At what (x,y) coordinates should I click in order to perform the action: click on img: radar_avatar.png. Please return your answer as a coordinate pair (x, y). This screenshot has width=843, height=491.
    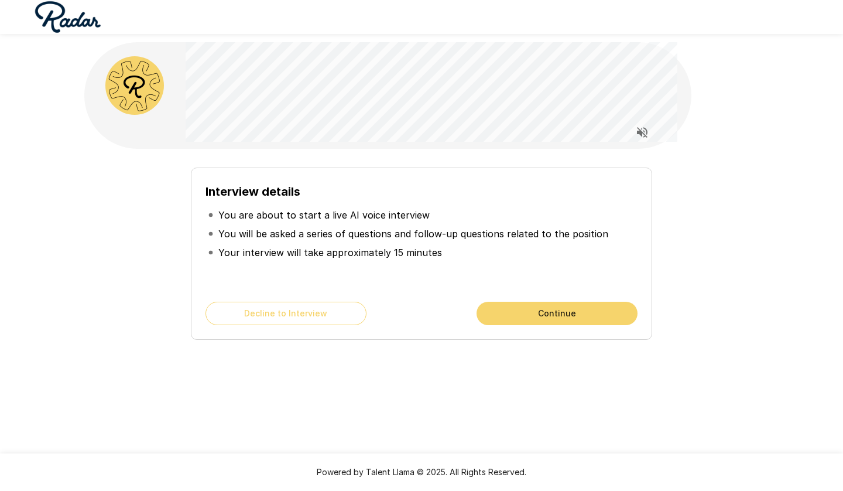
    Looking at the image, I should click on (135, 85).